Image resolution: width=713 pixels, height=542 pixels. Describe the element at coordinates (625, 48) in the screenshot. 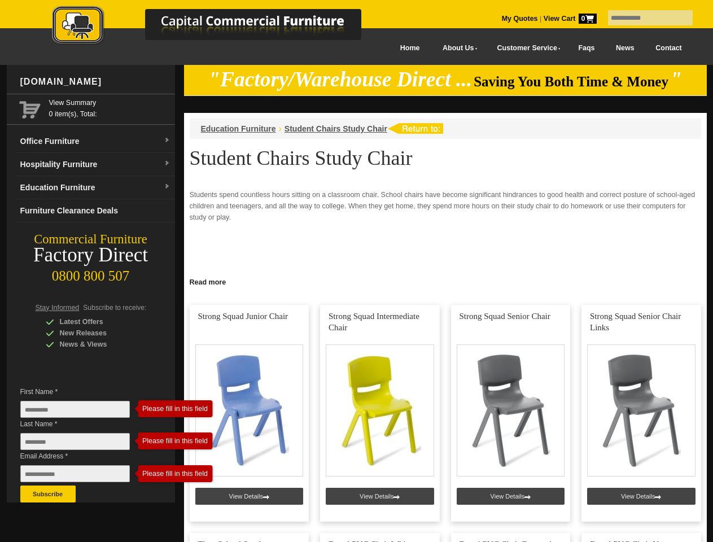

I see `a: News` at that location.